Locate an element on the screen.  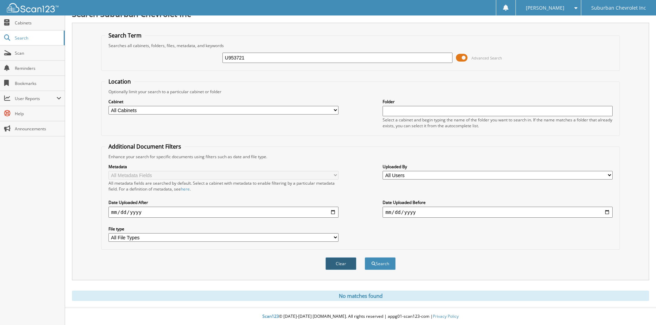
div: Select a cabinet and begin typing the name of the folder you want to search in. If the name match... is located at coordinates (497, 123).